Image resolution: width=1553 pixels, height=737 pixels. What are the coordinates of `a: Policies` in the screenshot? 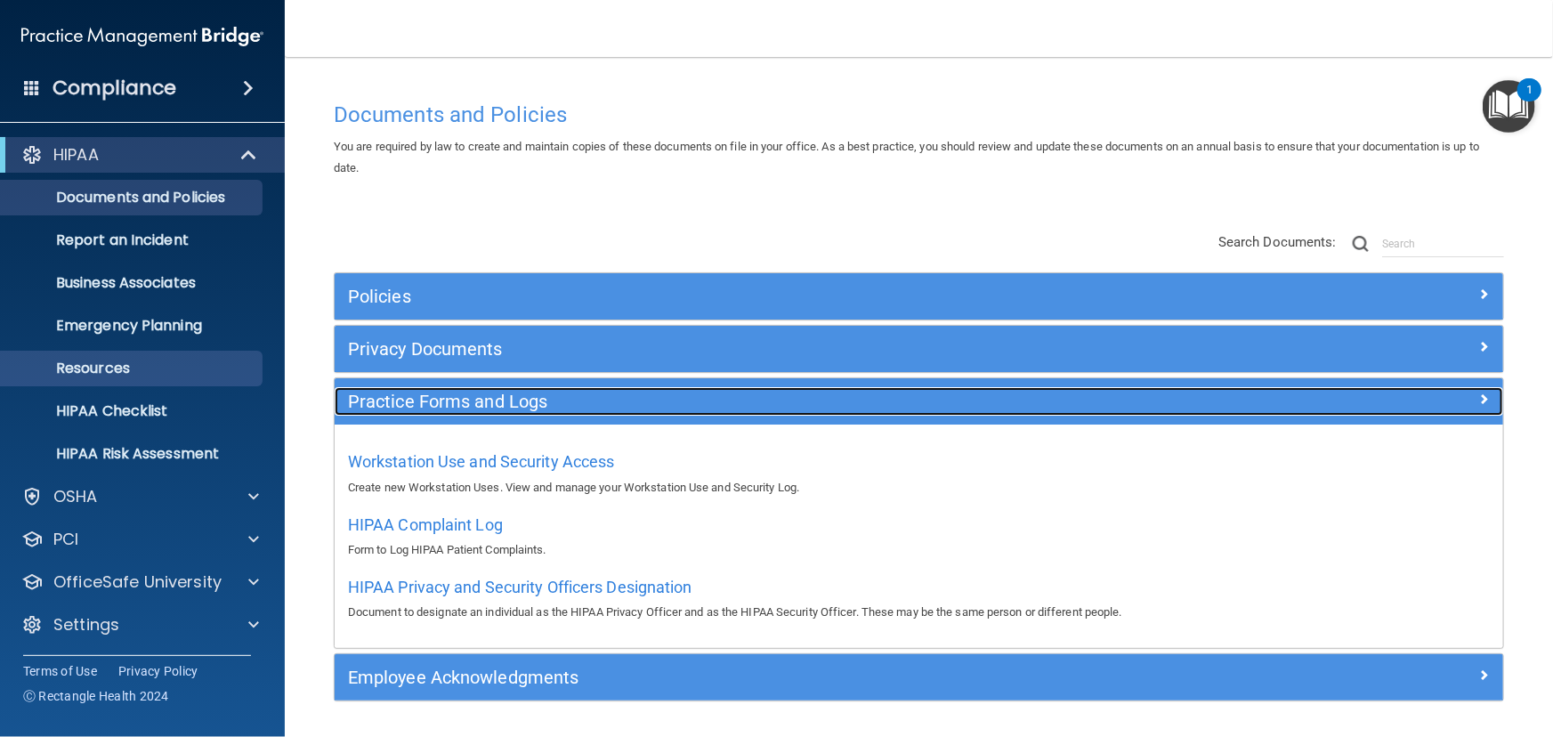 It's located at (918, 296).